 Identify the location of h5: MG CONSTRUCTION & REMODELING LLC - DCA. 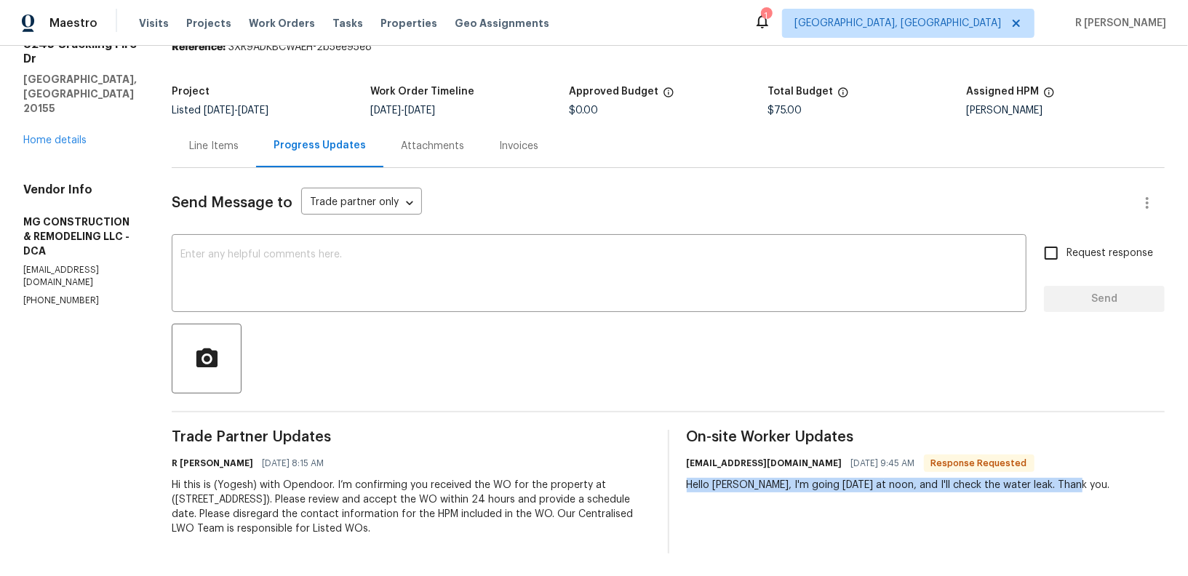
(80, 236).